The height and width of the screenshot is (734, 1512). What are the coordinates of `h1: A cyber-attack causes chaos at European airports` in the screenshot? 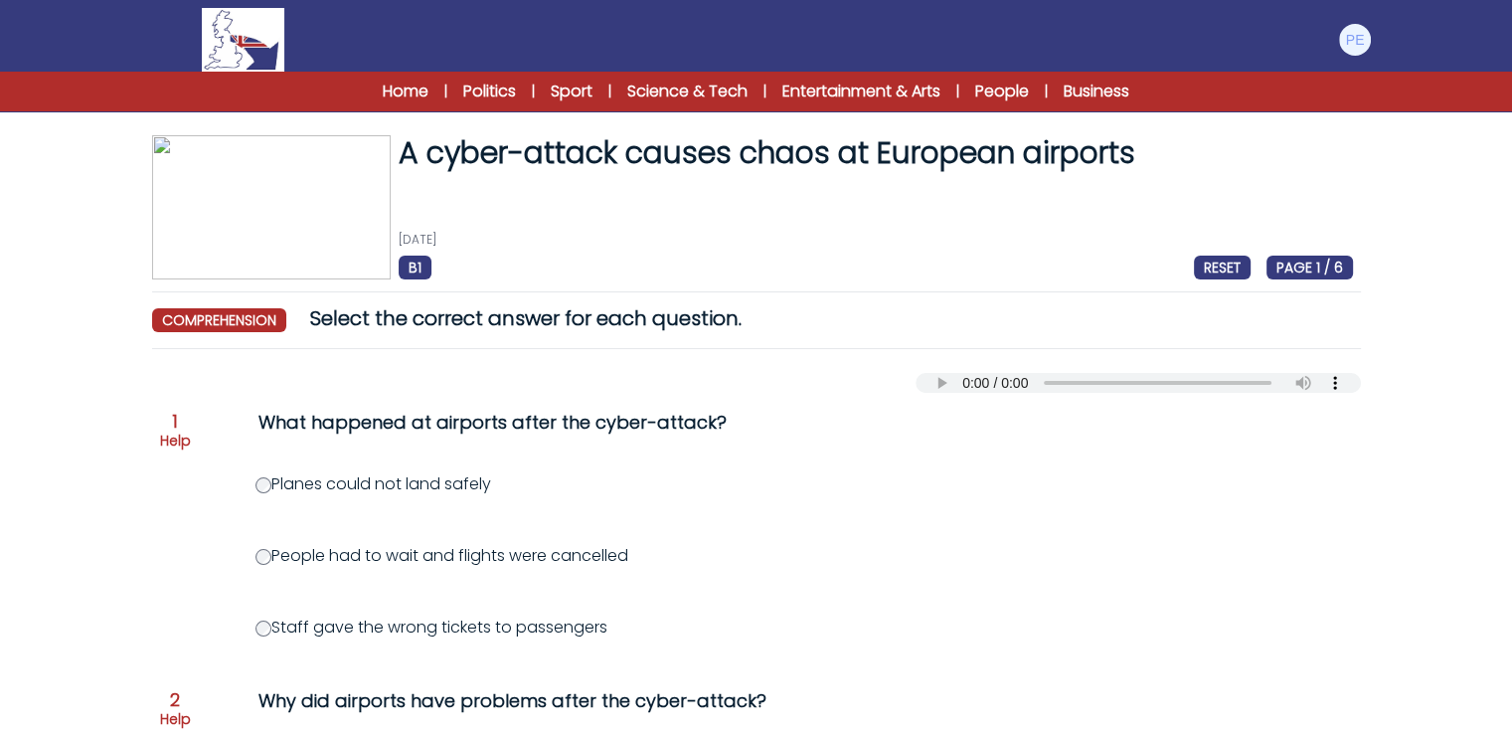 It's located at (876, 153).